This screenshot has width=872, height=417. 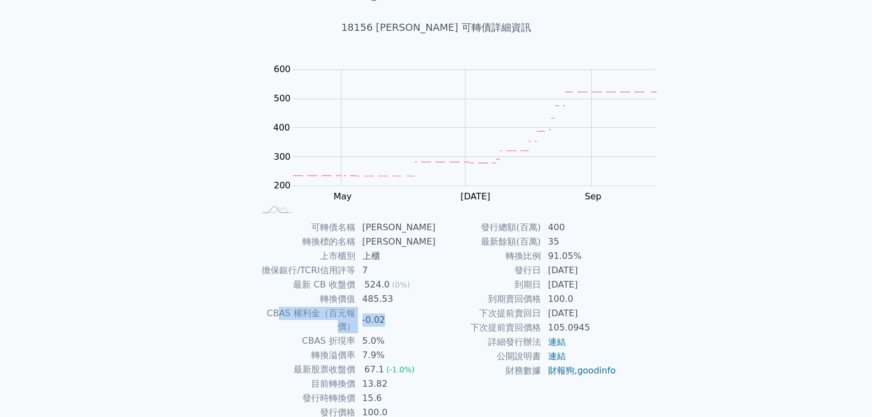 I want to click on td: 財務數據, so click(x=488, y=371).